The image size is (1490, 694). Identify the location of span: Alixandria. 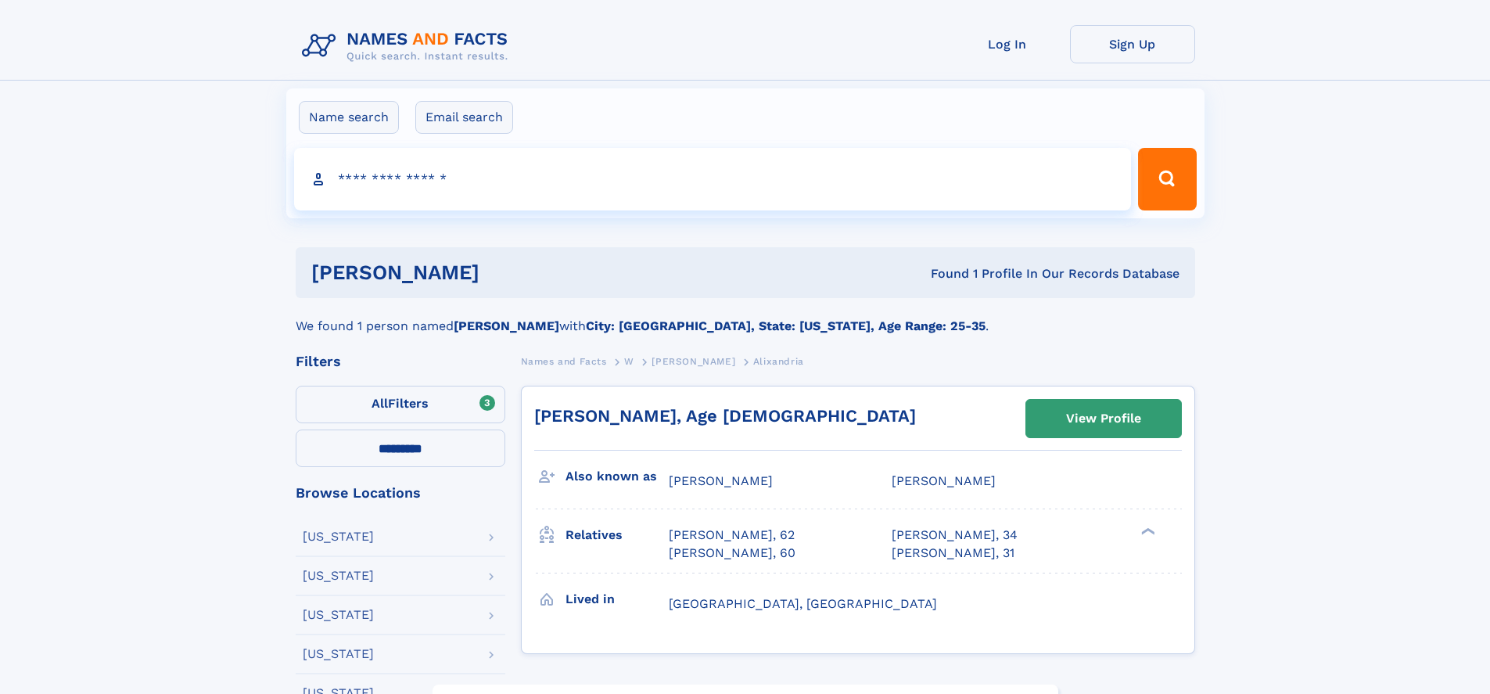
(778, 361).